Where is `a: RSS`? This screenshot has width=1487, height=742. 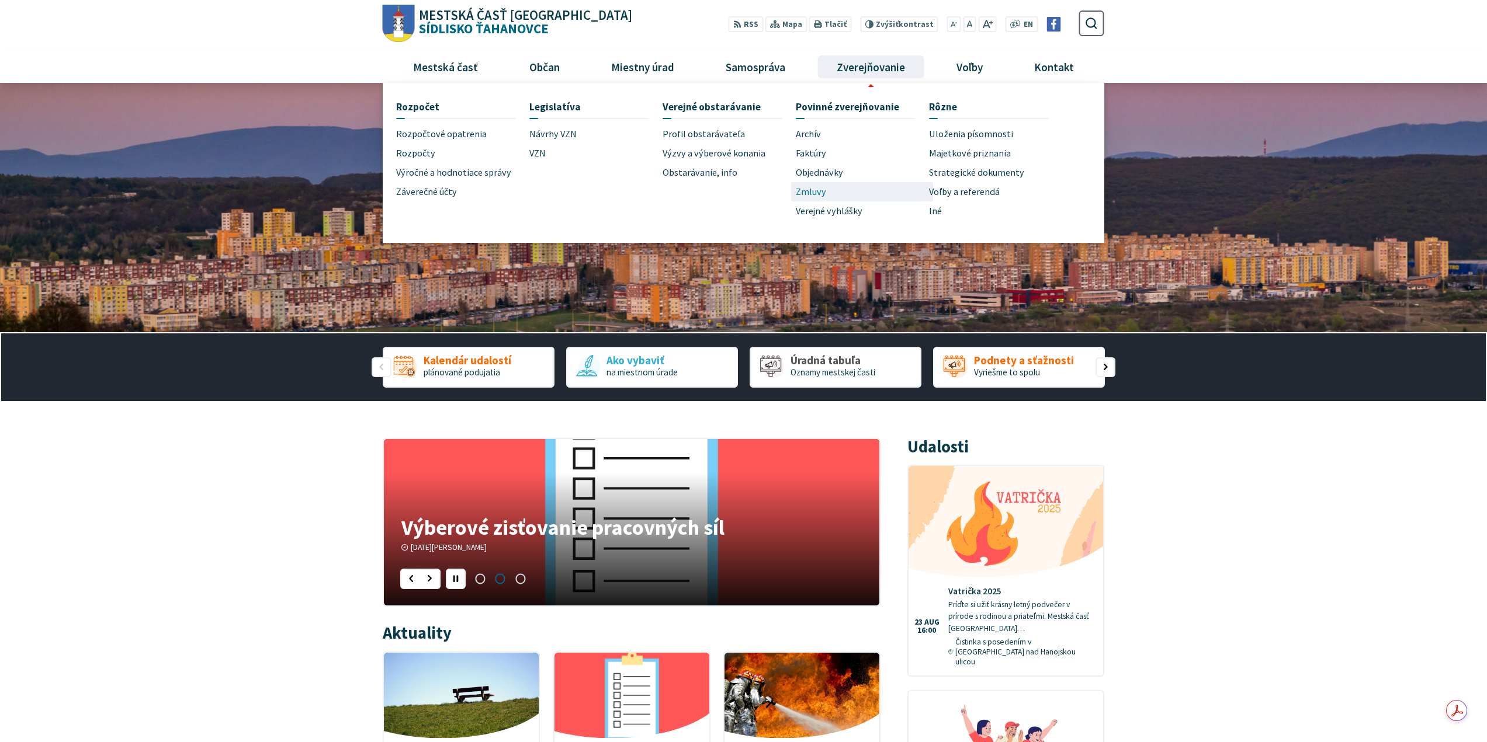
a: RSS is located at coordinates (745, 24).